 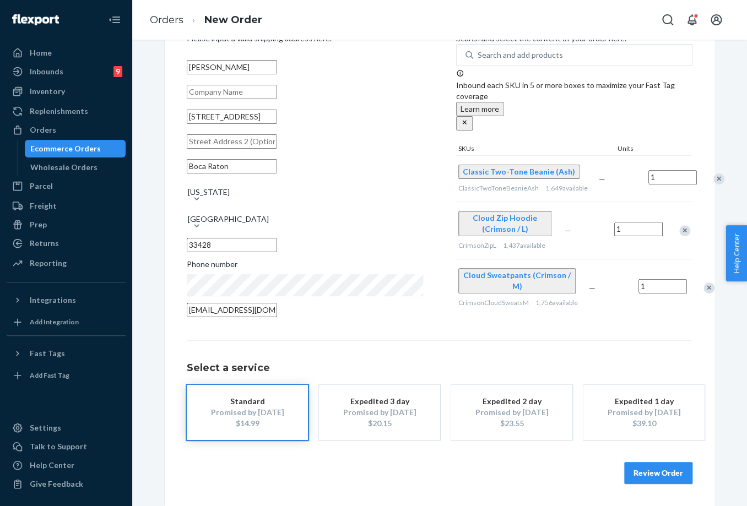 I want to click on a: Parcel, so click(x=66, y=186).